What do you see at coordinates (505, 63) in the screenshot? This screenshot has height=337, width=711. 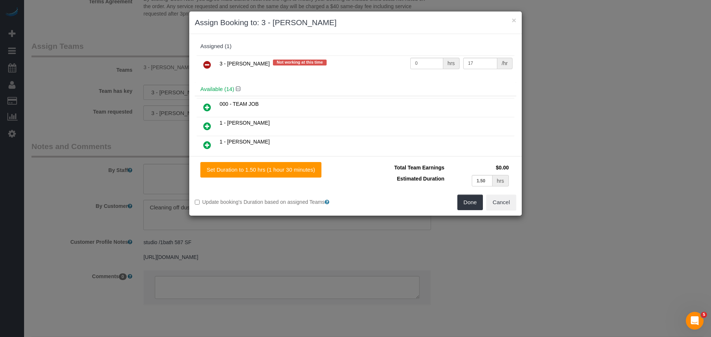 I see `div: /hr` at bounding box center [505, 63].